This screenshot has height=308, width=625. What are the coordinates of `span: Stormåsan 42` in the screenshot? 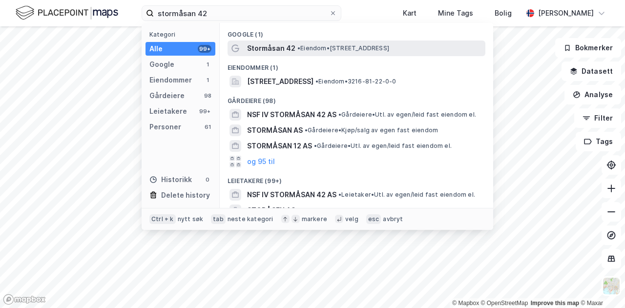 It's located at (271, 48).